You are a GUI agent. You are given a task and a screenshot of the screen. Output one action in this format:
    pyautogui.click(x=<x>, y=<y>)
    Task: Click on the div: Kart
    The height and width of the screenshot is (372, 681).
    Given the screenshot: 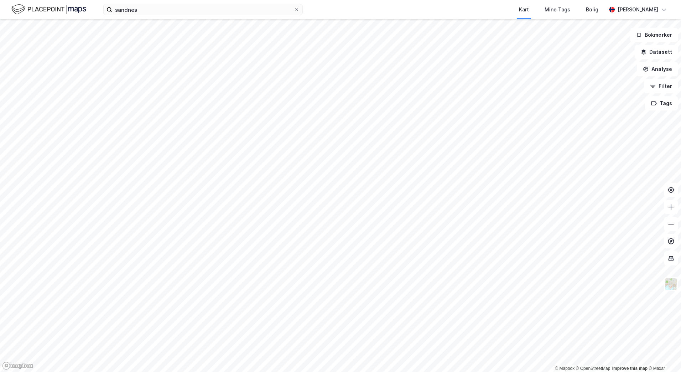 What is the action you would take?
    pyautogui.click(x=524, y=10)
    